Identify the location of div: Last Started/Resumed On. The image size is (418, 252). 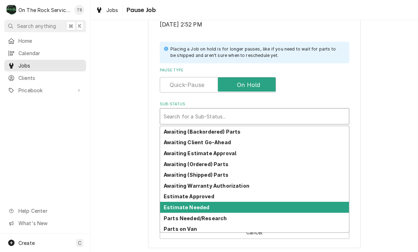
(254, 21).